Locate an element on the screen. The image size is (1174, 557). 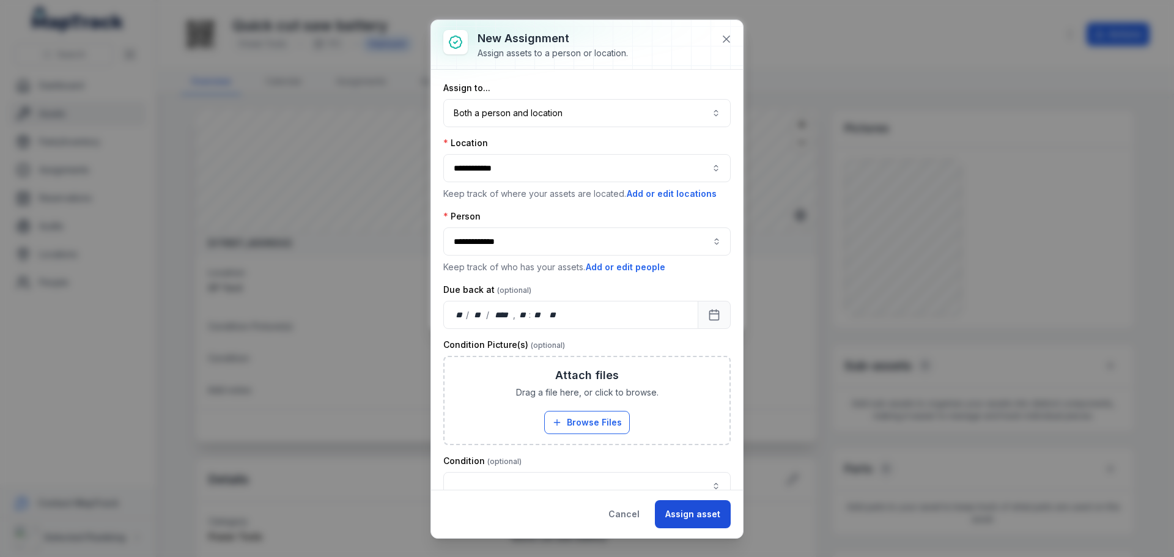
div: day, is located at coordinates (460, 315).